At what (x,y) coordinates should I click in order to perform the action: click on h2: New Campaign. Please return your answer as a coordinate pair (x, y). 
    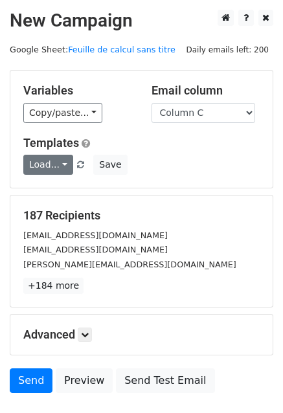
    Looking at the image, I should click on (141, 21).